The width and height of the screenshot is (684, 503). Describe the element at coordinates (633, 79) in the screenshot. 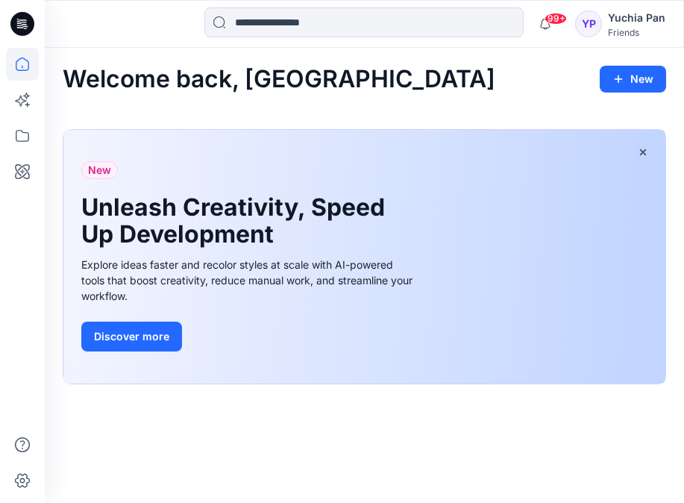

I see `button: New` at that location.